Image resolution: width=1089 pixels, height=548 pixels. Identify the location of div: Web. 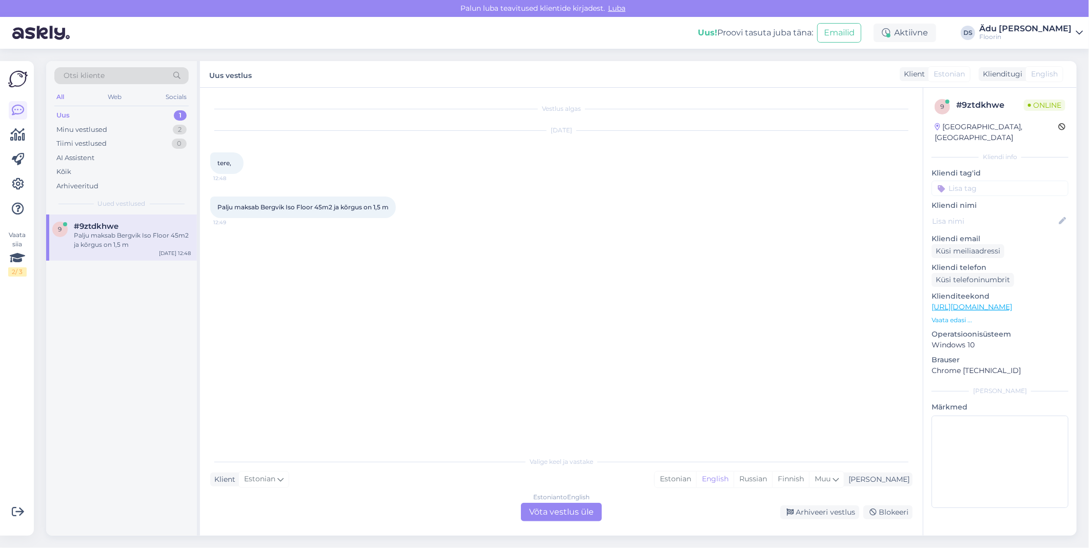
(115, 97).